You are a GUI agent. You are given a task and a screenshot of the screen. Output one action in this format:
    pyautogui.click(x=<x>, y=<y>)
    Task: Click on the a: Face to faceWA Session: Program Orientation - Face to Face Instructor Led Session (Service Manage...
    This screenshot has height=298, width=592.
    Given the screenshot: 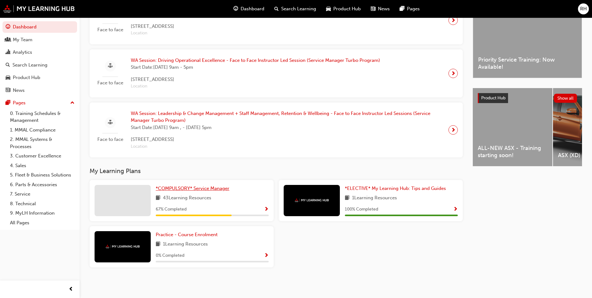 What is the action you would take?
    pyautogui.click(x=276, y=20)
    